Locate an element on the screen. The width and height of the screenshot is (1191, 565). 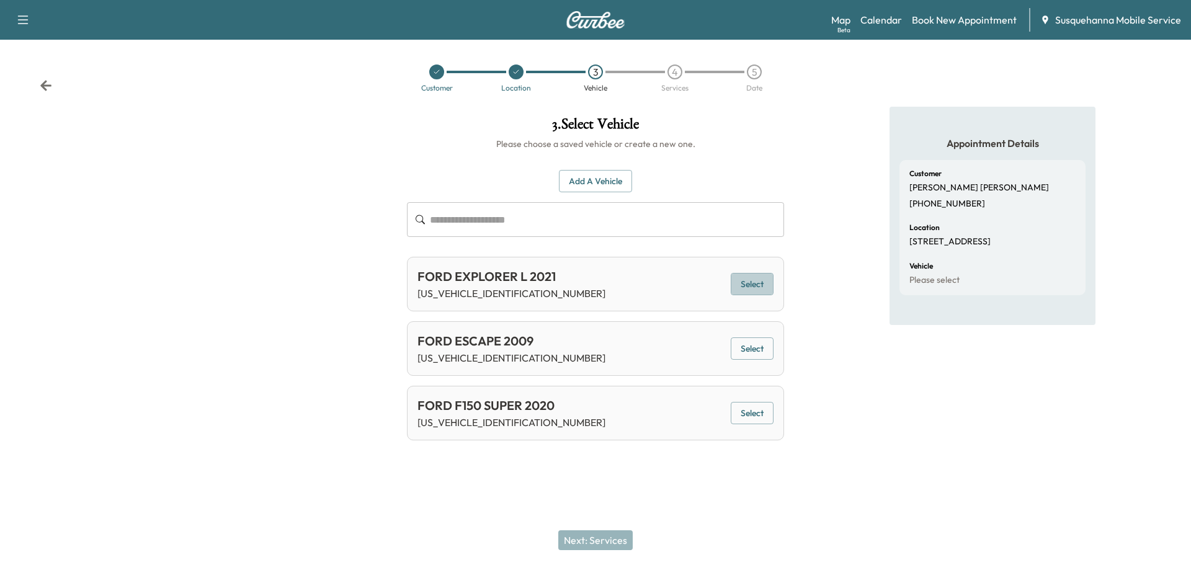
img: Curbee Logo is located at coordinates (596, 20).